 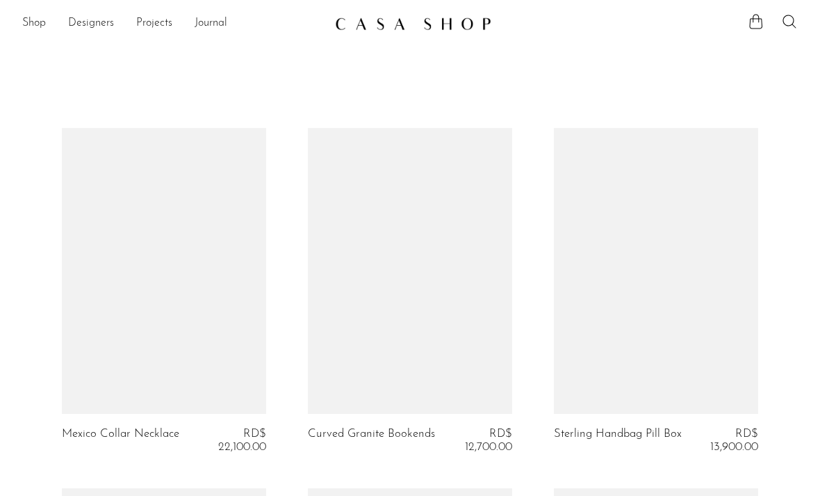 What do you see at coordinates (489, 439) in the screenshot?
I see `span: RD$ 12,700.00` at bounding box center [489, 439].